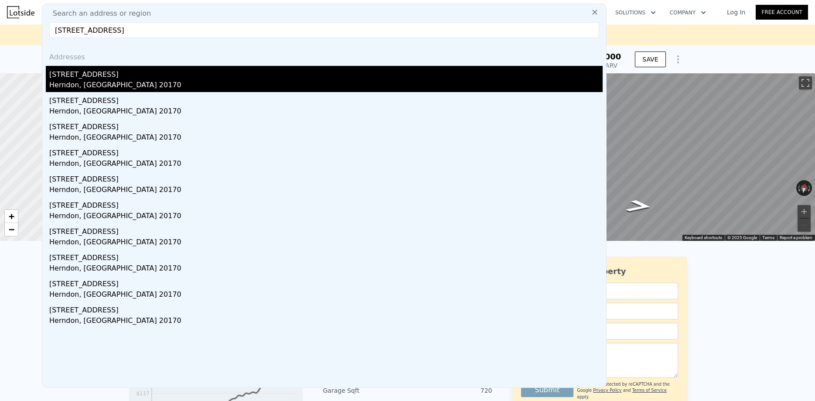  What do you see at coordinates (678, 59) in the screenshot?
I see `button: Show Options` at bounding box center [678, 59].